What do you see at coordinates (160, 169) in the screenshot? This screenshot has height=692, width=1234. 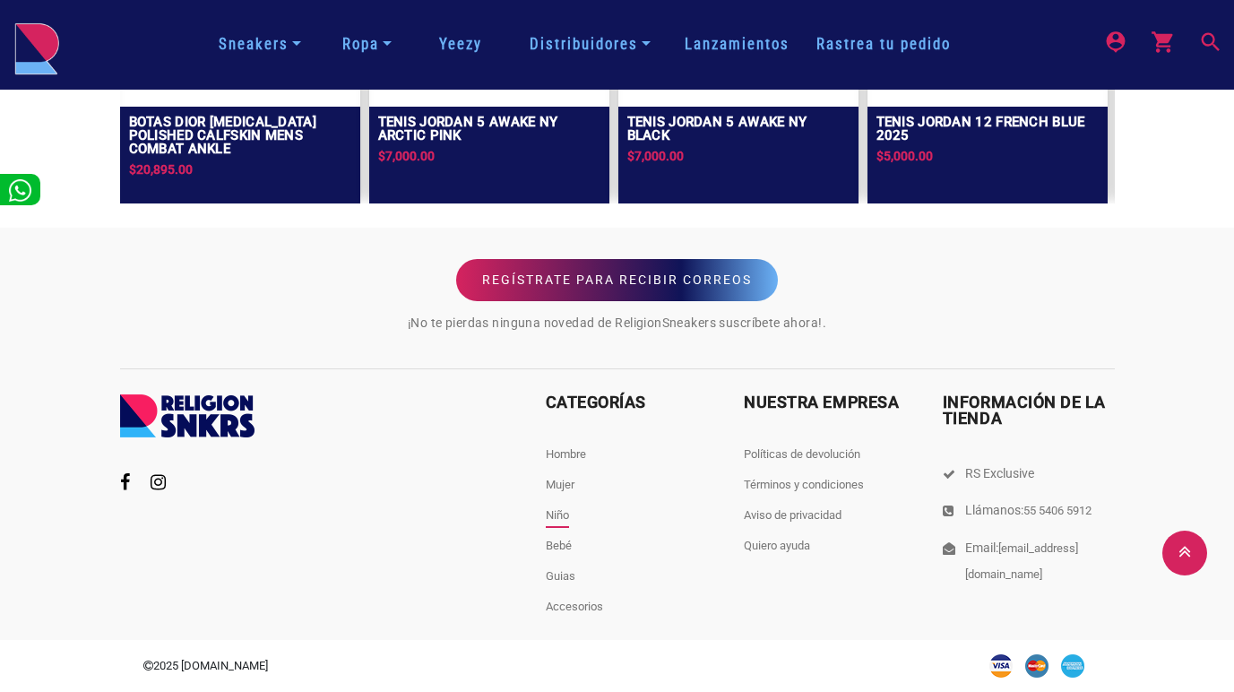 I see `span: $20,895.00` at bounding box center [160, 169].